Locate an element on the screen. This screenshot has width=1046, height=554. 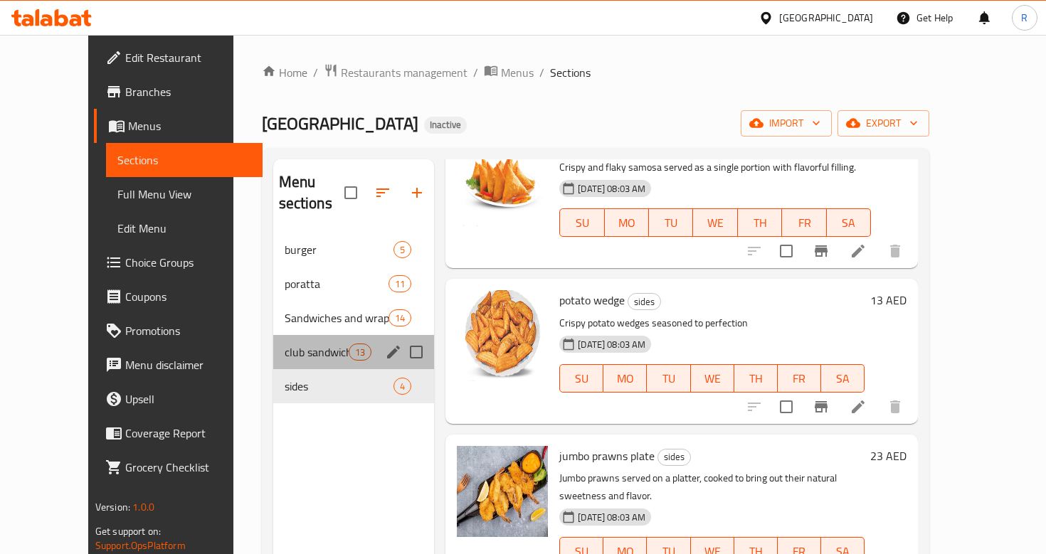
a: Edit menu item is located at coordinates (858, 407).